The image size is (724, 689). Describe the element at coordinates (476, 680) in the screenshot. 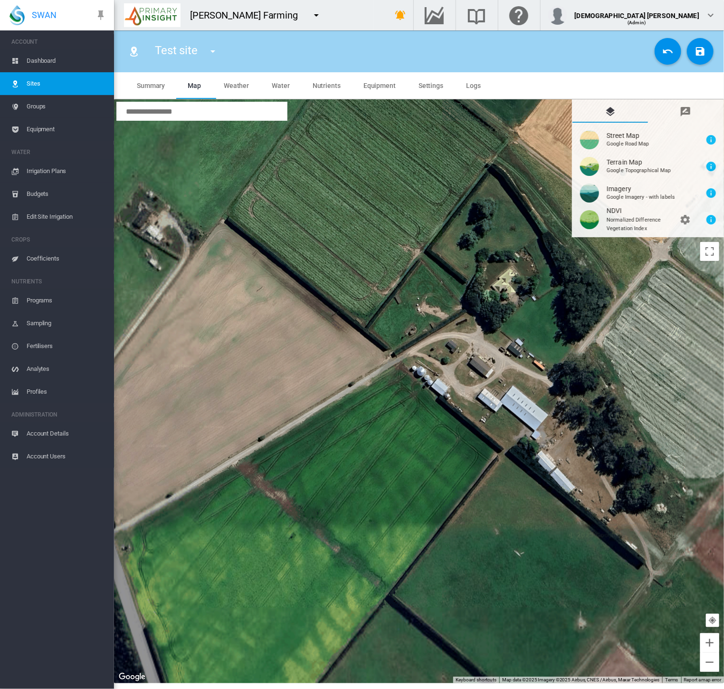

I see `button: Keyboard shortcuts` at that location.